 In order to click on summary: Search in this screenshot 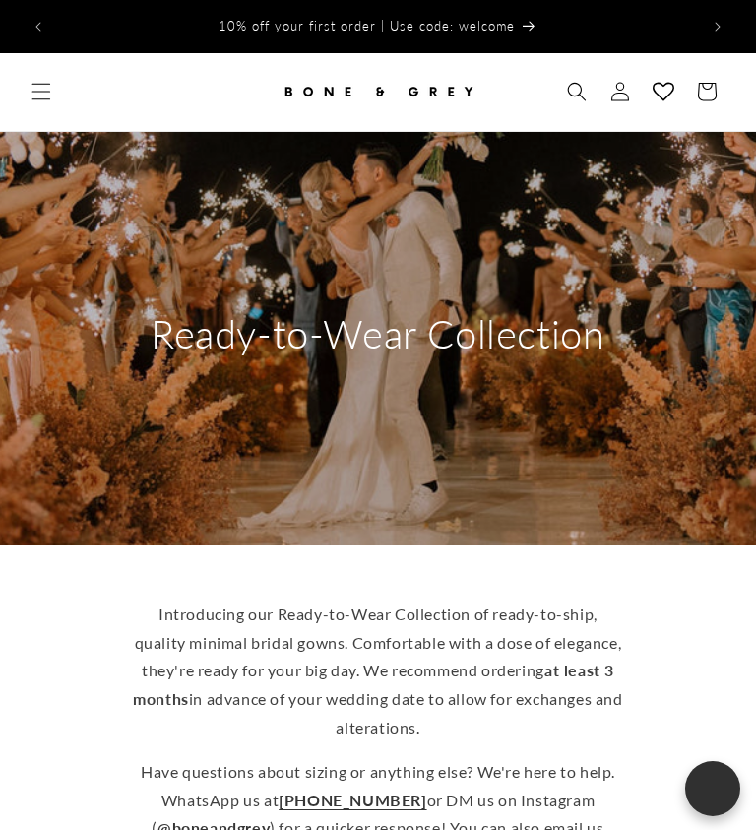, I will do `click(577, 92)`.